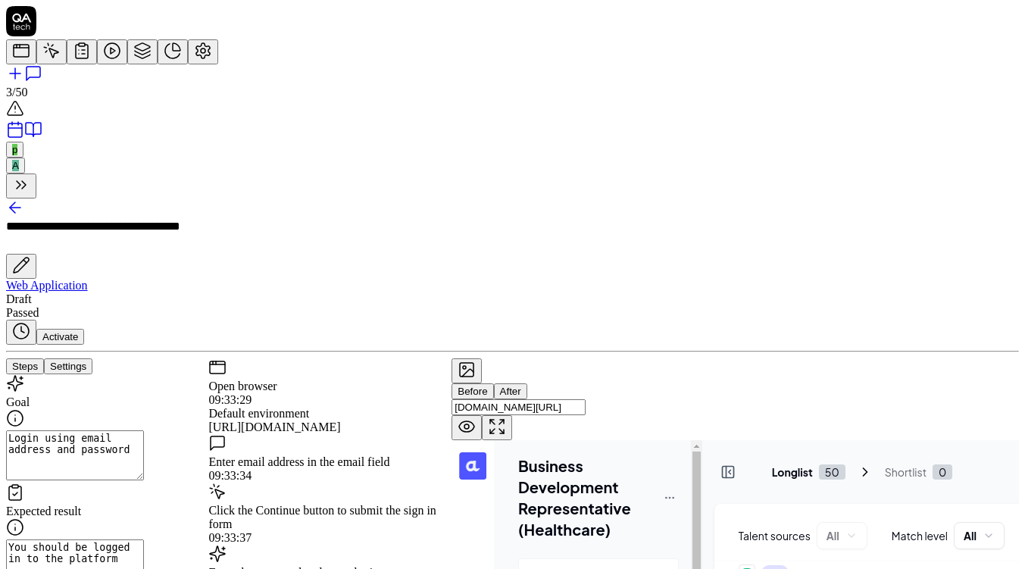  I want to click on a: Documentation, so click(33, 134).